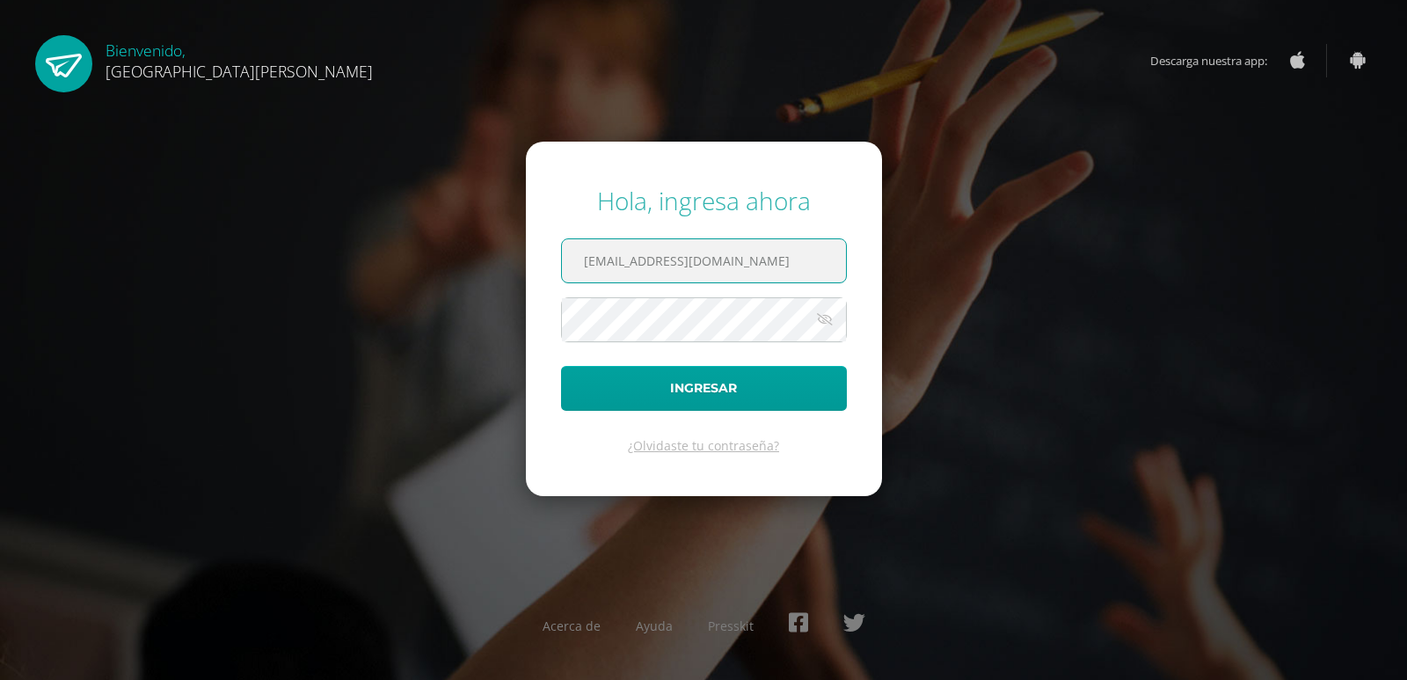 This screenshot has height=680, width=1407. I want to click on div: Bienvenido,, so click(239, 58).